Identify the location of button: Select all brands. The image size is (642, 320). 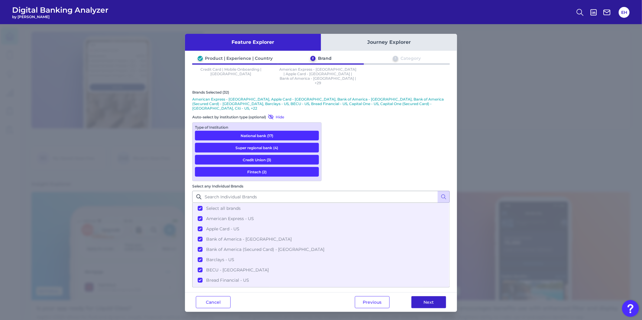
(321, 209).